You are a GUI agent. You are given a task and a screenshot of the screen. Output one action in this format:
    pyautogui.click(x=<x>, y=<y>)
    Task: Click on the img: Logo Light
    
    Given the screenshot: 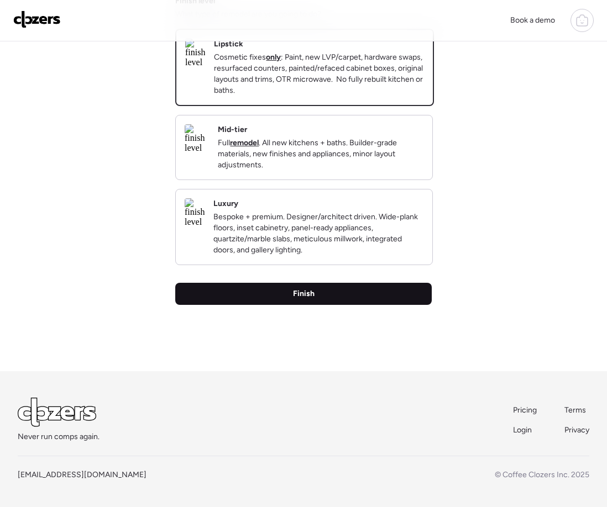 What is the action you would take?
    pyautogui.click(x=57, y=412)
    